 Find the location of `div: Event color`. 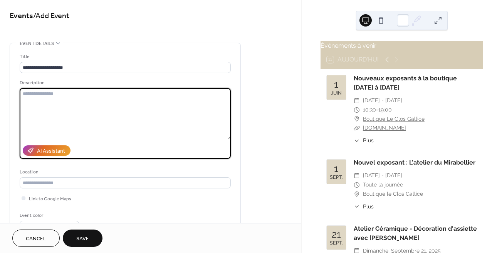

div: Event color is located at coordinates (49, 216).